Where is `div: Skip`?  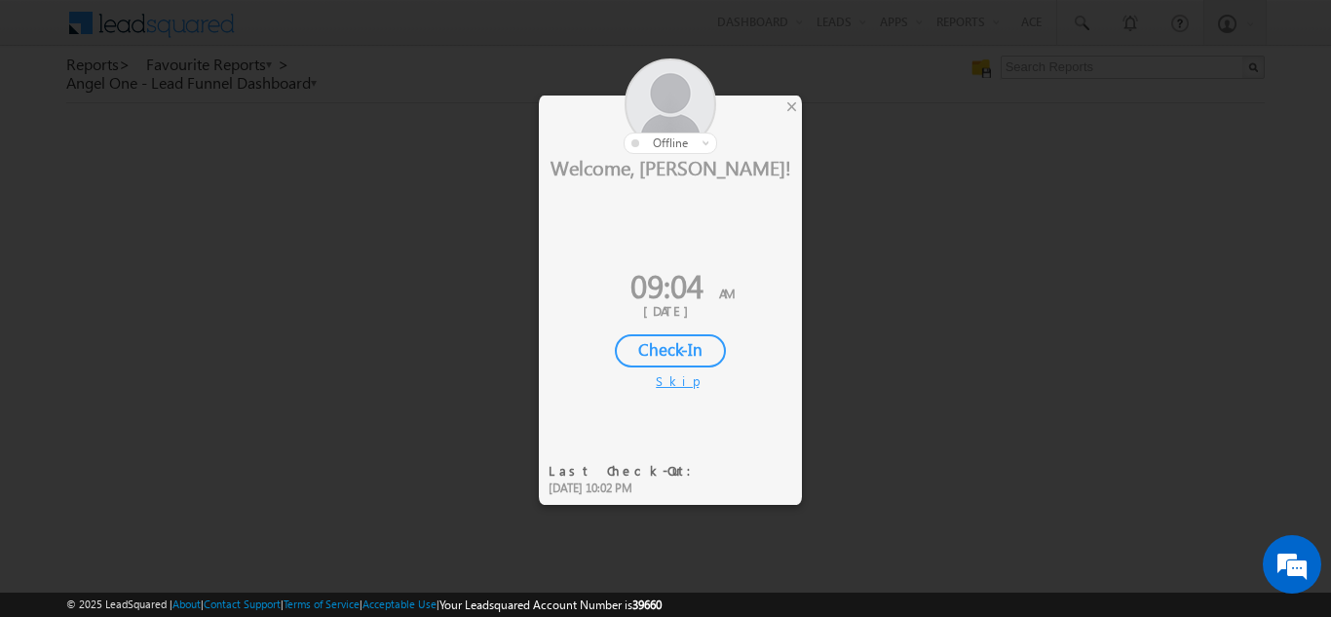 div: Skip is located at coordinates (670, 381).